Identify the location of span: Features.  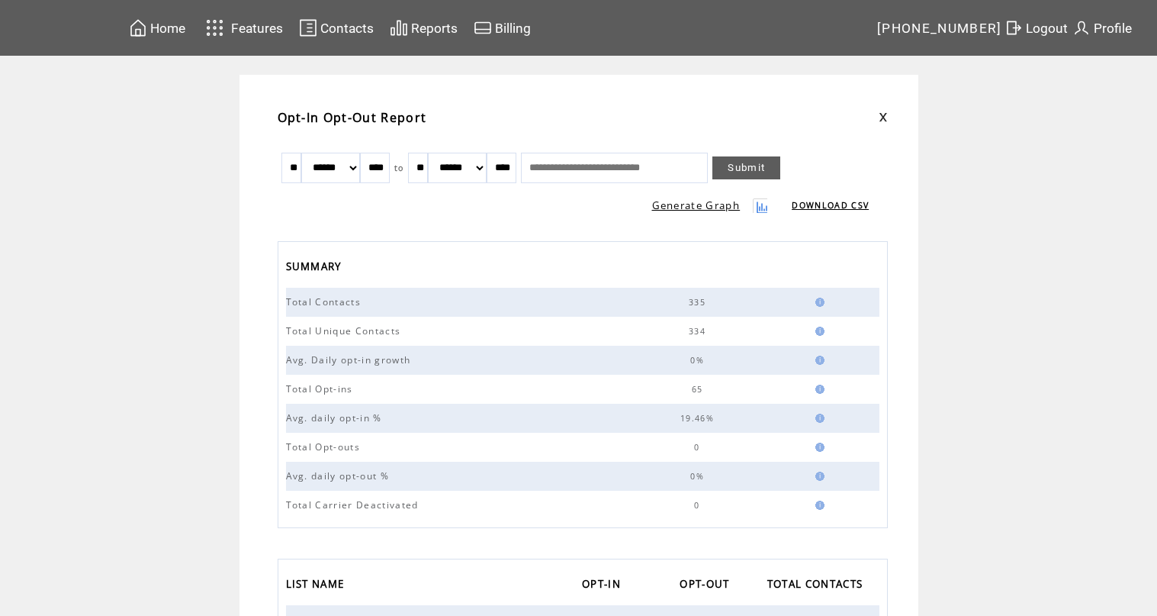
(257, 28).